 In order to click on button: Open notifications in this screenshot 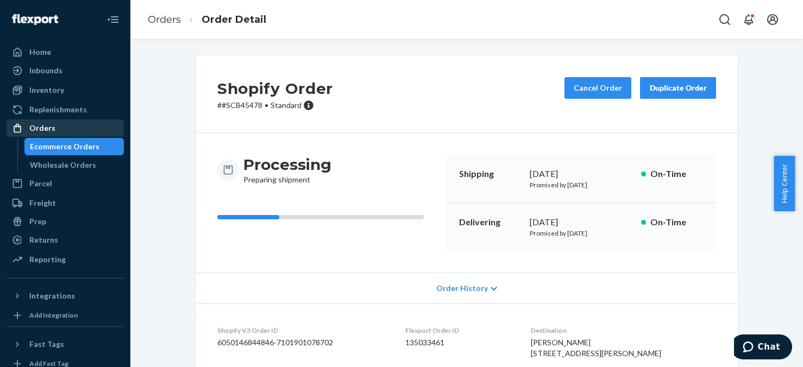, I will do `click(749, 20)`.